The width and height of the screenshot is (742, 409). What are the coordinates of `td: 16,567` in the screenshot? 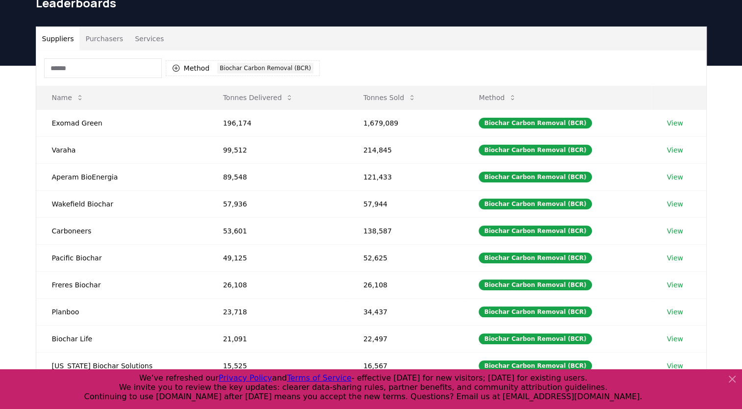 It's located at (406, 366).